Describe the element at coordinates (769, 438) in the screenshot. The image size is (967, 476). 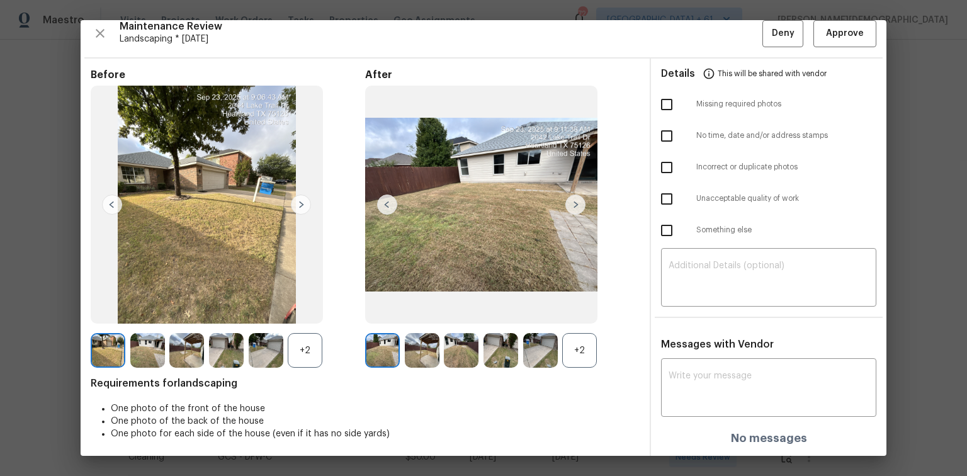
I see `h4: No messages` at that location.